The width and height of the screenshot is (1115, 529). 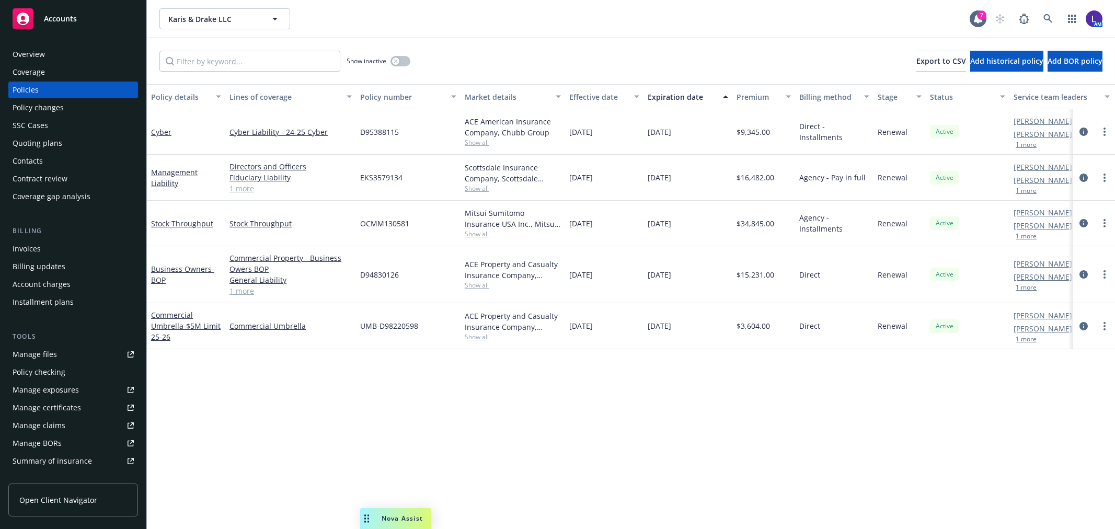 I want to click on a: Quoting plans, so click(x=73, y=143).